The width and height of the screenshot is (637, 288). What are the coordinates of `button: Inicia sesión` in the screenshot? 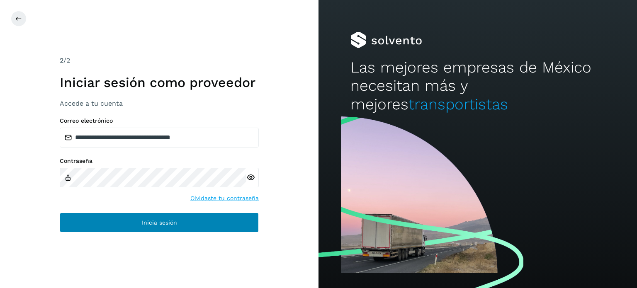 It's located at (159, 223).